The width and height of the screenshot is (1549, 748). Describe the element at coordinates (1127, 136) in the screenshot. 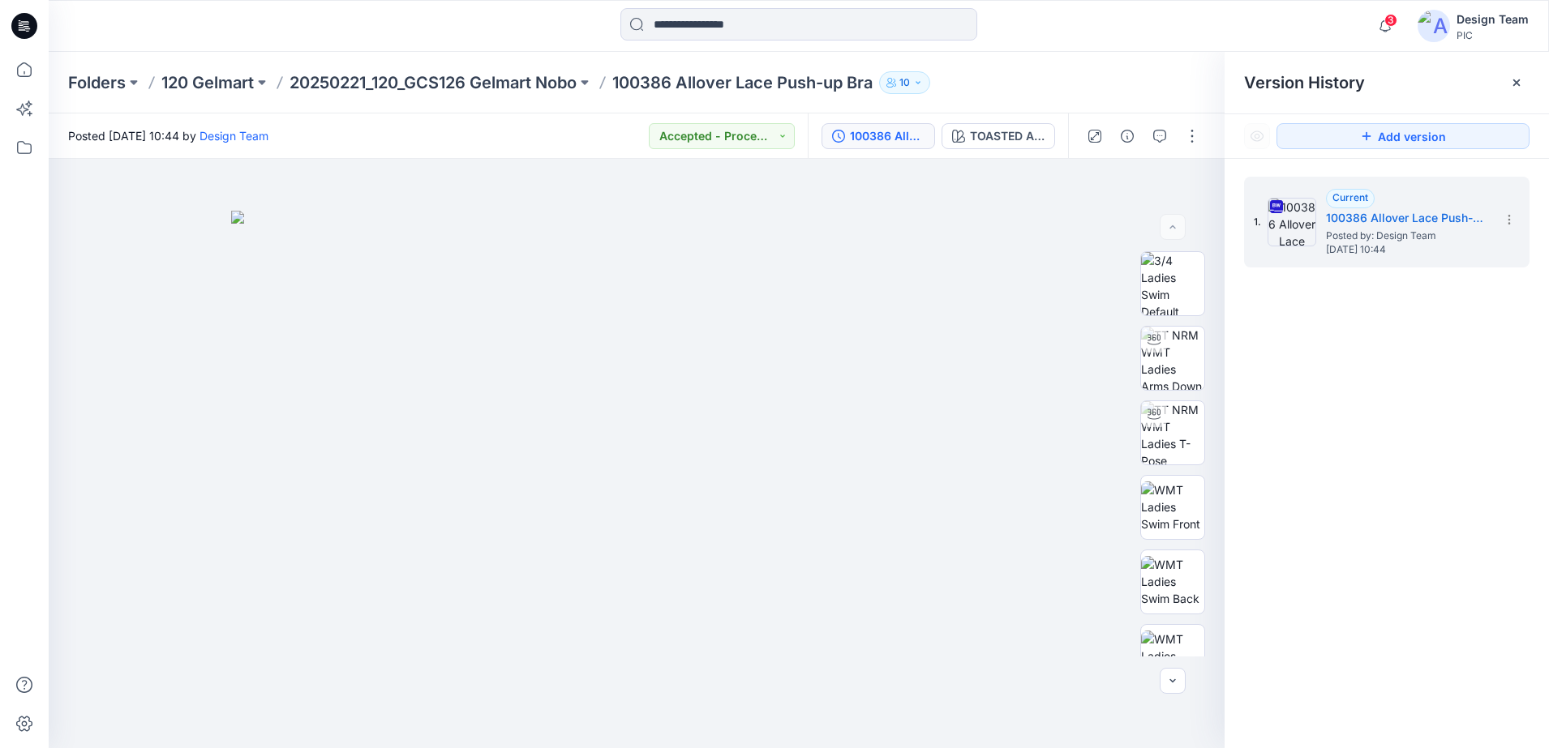

I see `button: Details` at that location.